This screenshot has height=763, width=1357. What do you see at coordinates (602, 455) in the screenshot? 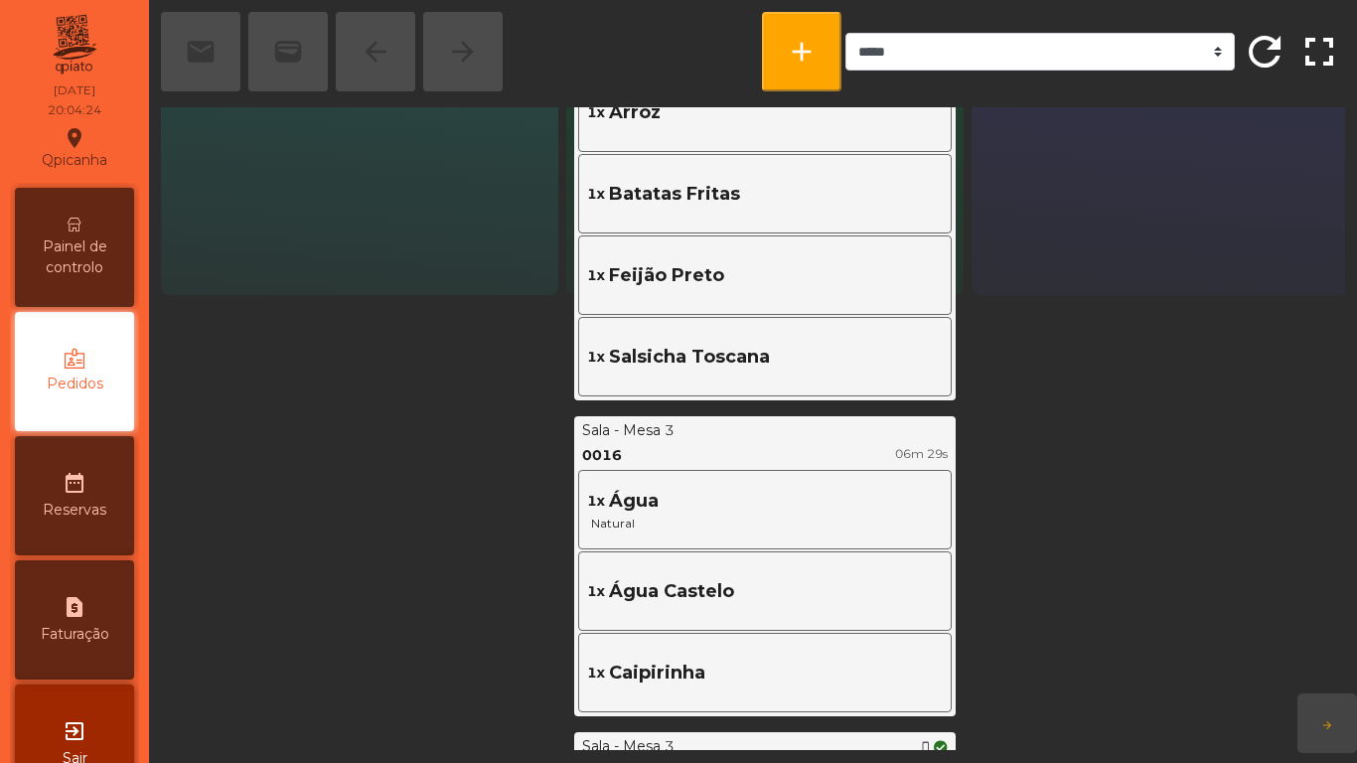
I see `div: 0016` at bounding box center [602, 455].